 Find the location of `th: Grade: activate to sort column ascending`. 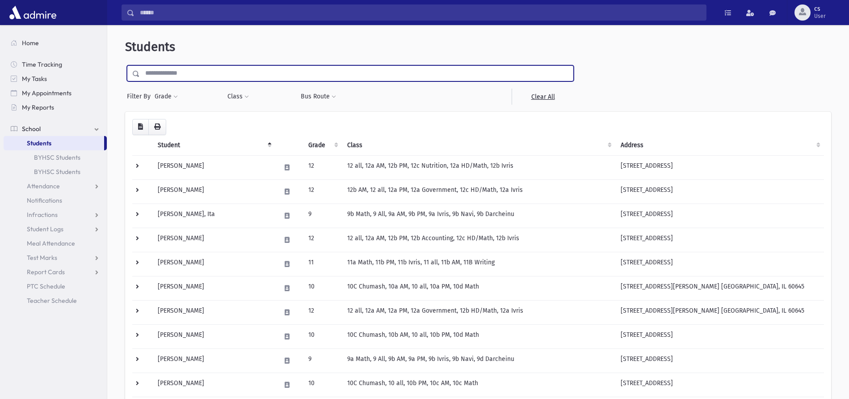

th: Grade: activate to sort column ascending is located at coordinates (322, 145).